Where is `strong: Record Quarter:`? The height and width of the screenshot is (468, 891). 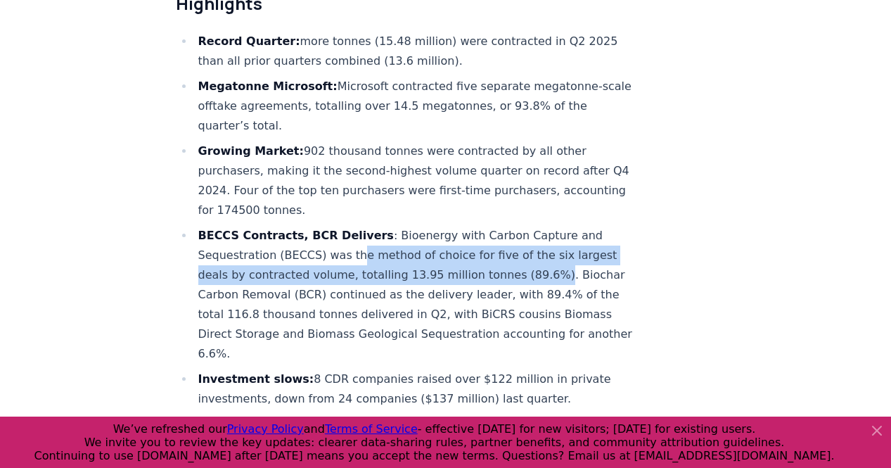
strong: Record Quarter: is located at coordinates (249, 41).